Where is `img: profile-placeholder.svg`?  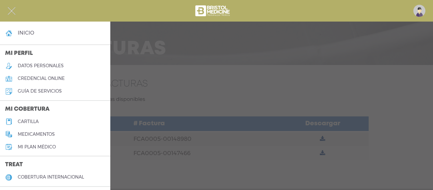 img: profile-placeholder.svg is located at coordinates (419, 11).